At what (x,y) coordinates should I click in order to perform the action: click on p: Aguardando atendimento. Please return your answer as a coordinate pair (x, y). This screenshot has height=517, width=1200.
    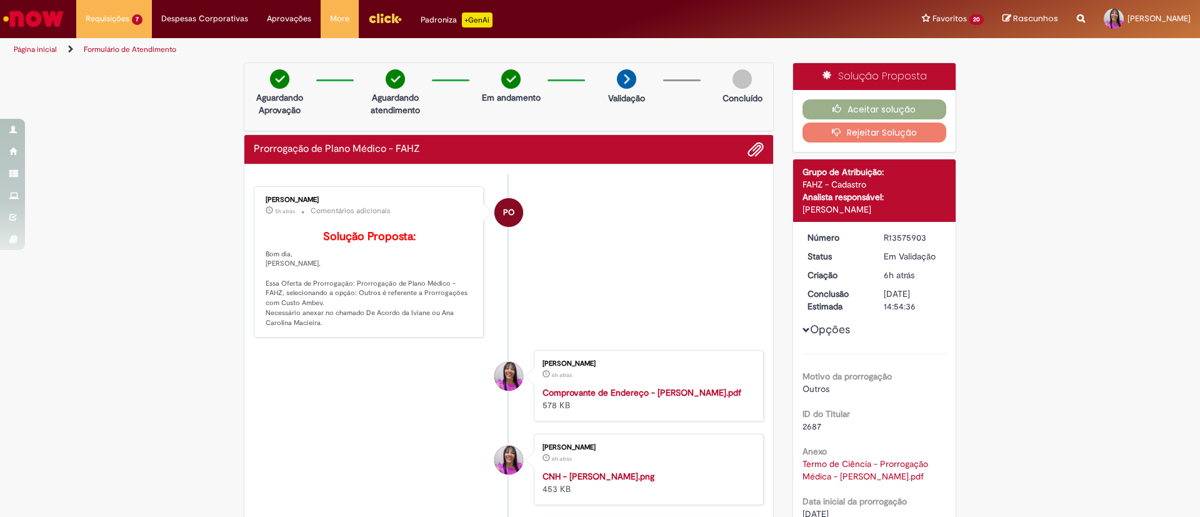
    Looking at the image, I should click on (395, 104).